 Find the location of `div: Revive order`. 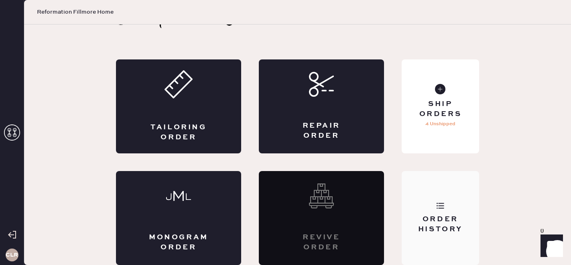

div: Revive order is located at coordinates (321, 242).